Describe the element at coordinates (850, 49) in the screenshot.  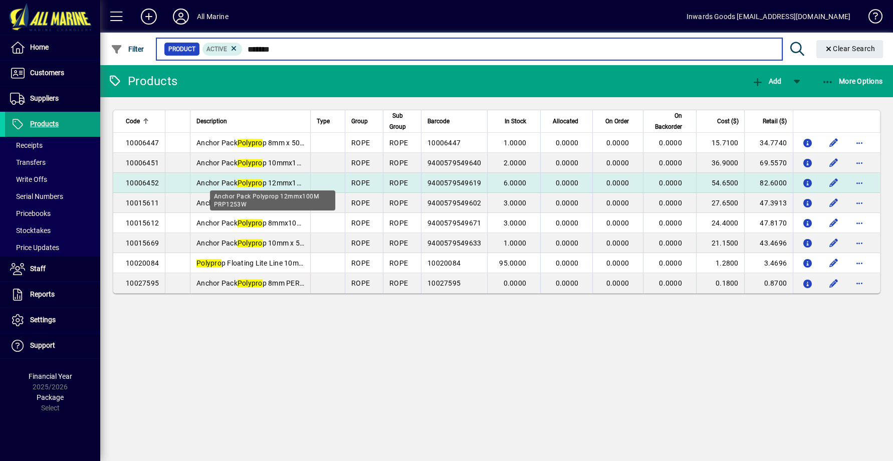
I see `span: Clear Search` at that location.